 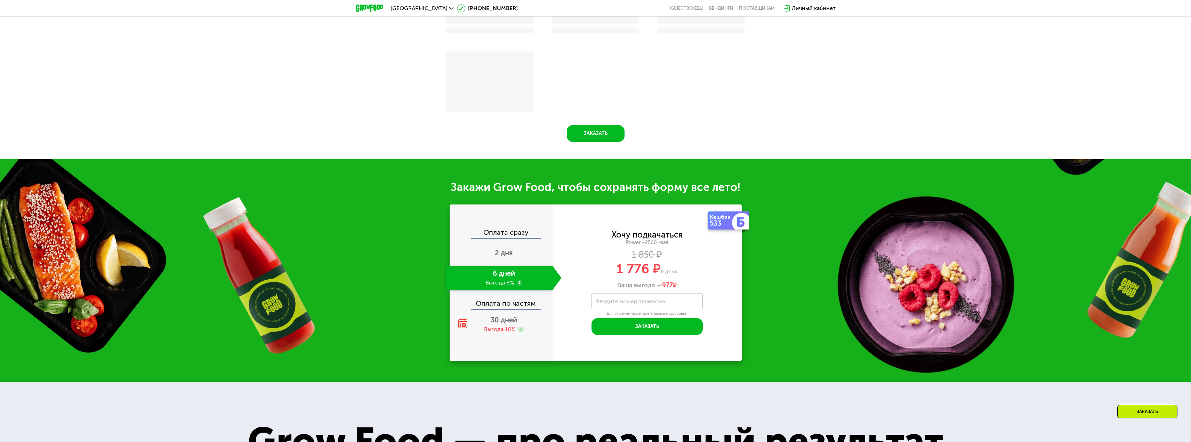 I want to click on span: 977, so click(x=667, y=285).